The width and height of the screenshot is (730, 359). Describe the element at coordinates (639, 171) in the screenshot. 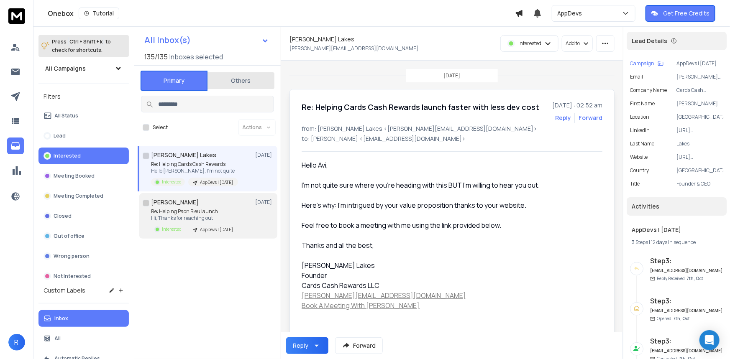

I see `p: Country` at that location.